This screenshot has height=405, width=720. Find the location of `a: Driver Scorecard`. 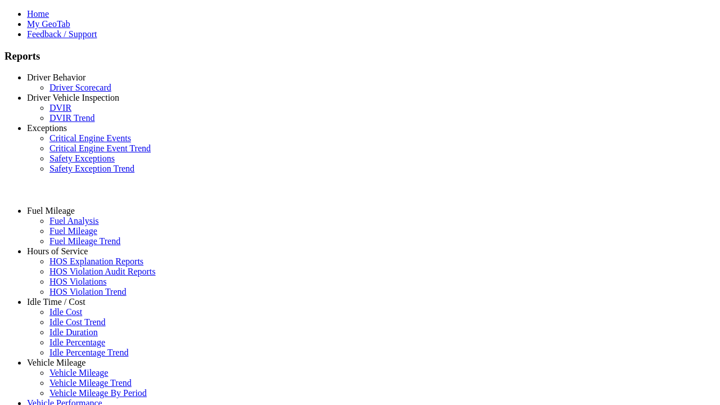

a: Driver Scorecard is located at coordinates (80, 87).